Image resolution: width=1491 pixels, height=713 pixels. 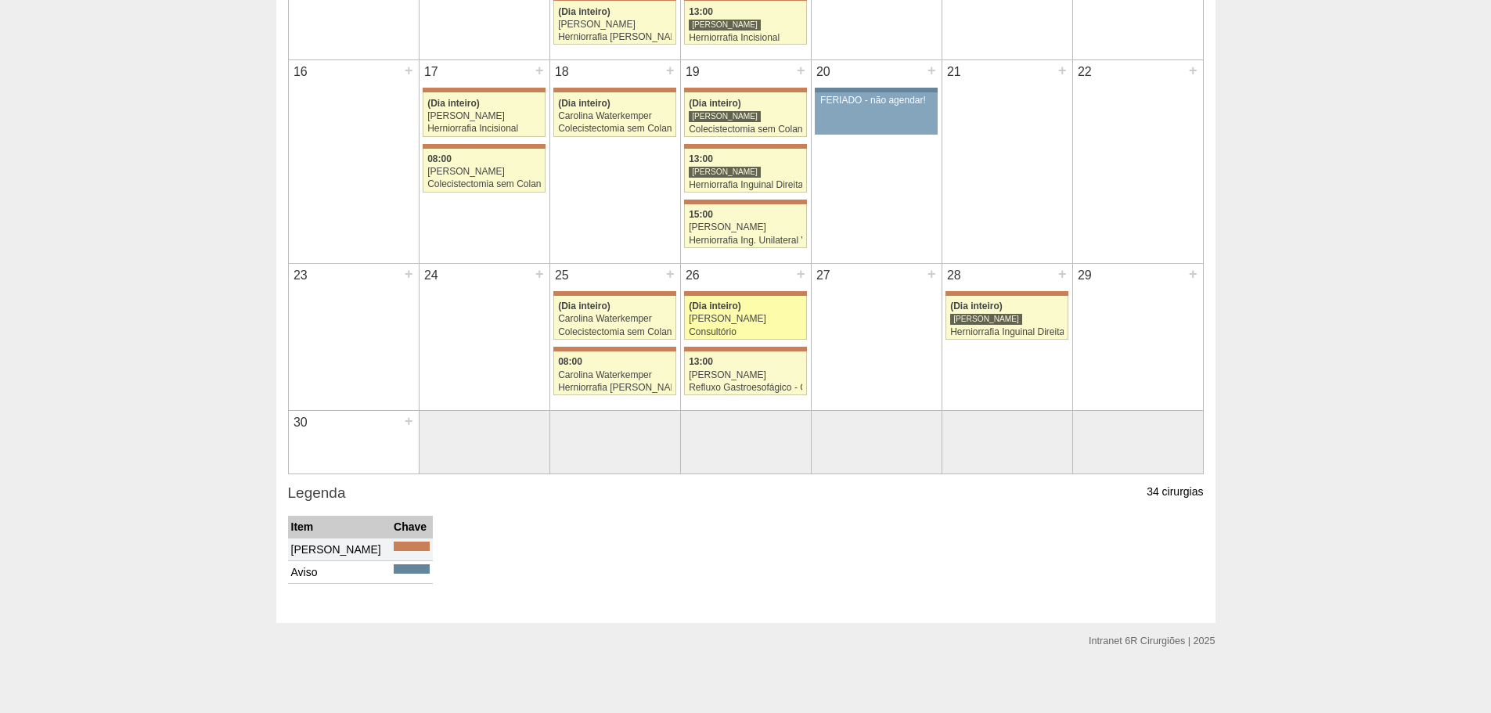 What do you see at coordinates (876, 100) in the screenshot?
I see `div: FERIADO - não agendar!` at bounding box center [876, 100].